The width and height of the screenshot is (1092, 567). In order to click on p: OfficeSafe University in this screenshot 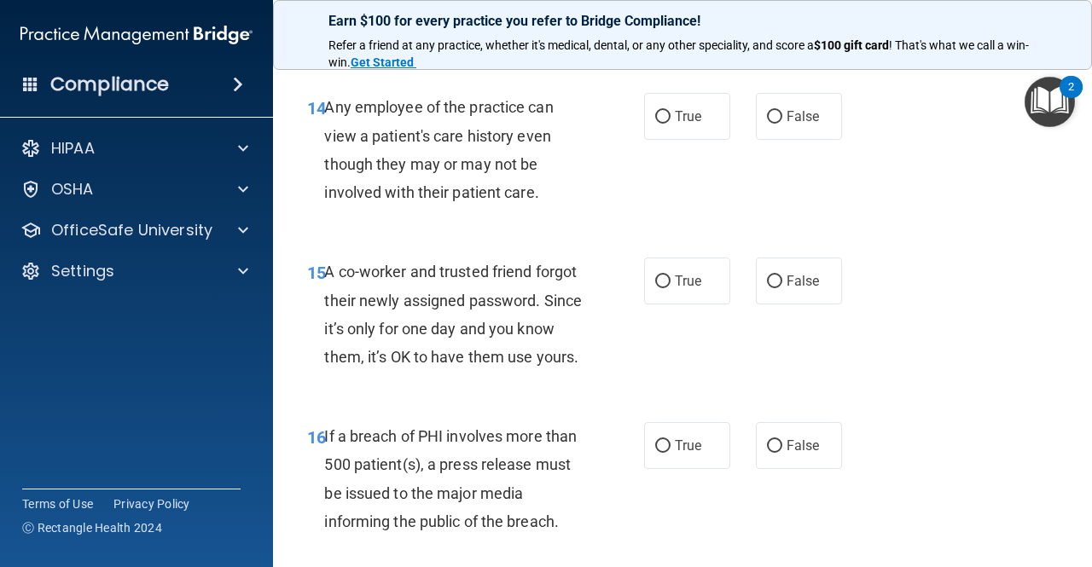, I will do `click(131, 230)`.